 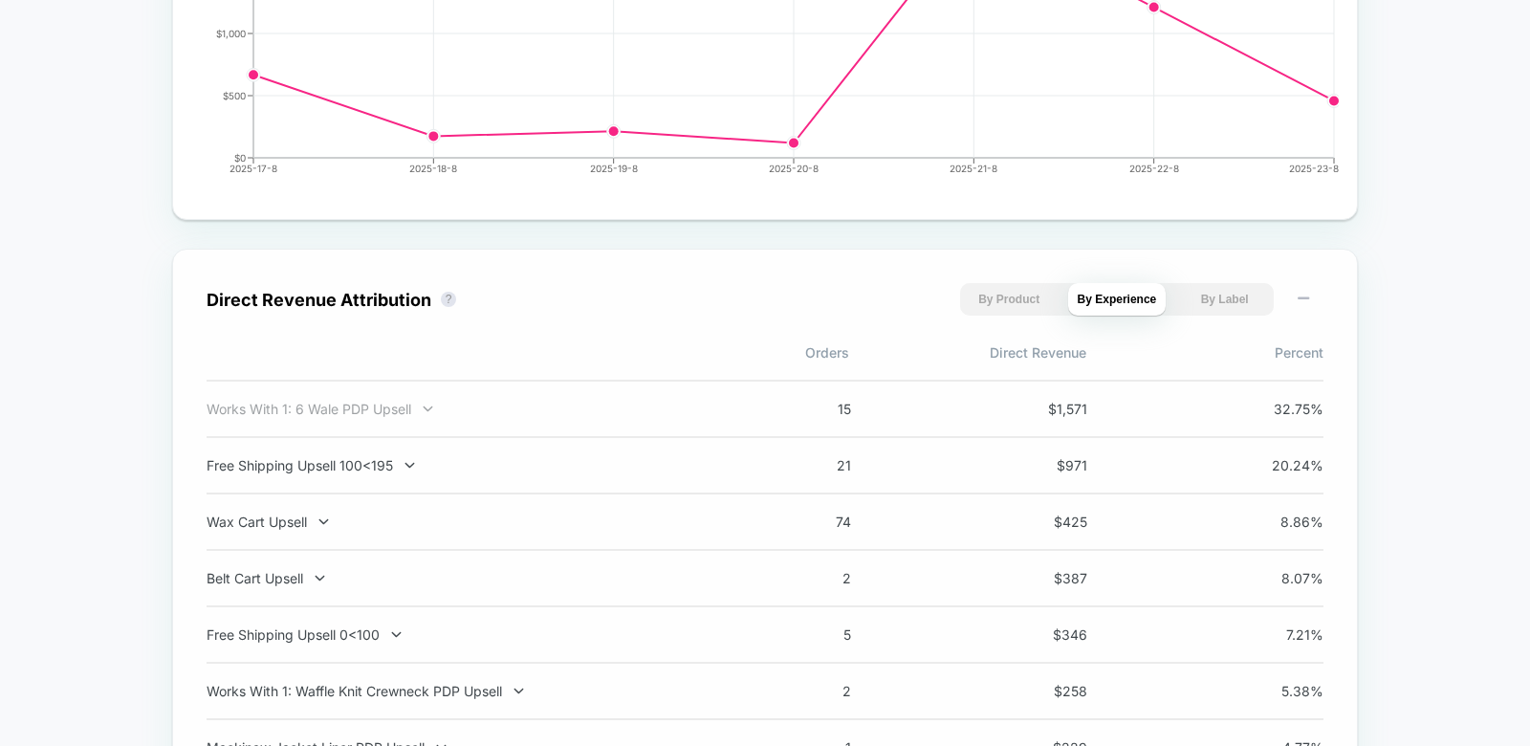 What do you see at coordinates (1280, 408) in the screenshot?
I see `span: 32.75 %` at bounding box center [1280, 408].